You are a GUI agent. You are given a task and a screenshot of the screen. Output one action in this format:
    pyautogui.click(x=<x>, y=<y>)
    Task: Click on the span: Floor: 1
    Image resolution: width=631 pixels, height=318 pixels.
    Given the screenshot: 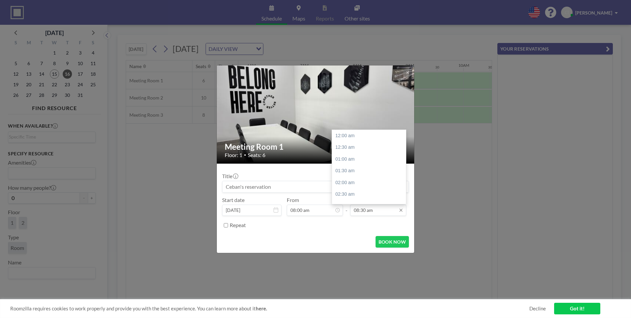 What is the action you would take?
    pyautogui.click(x=233, y=155)
    